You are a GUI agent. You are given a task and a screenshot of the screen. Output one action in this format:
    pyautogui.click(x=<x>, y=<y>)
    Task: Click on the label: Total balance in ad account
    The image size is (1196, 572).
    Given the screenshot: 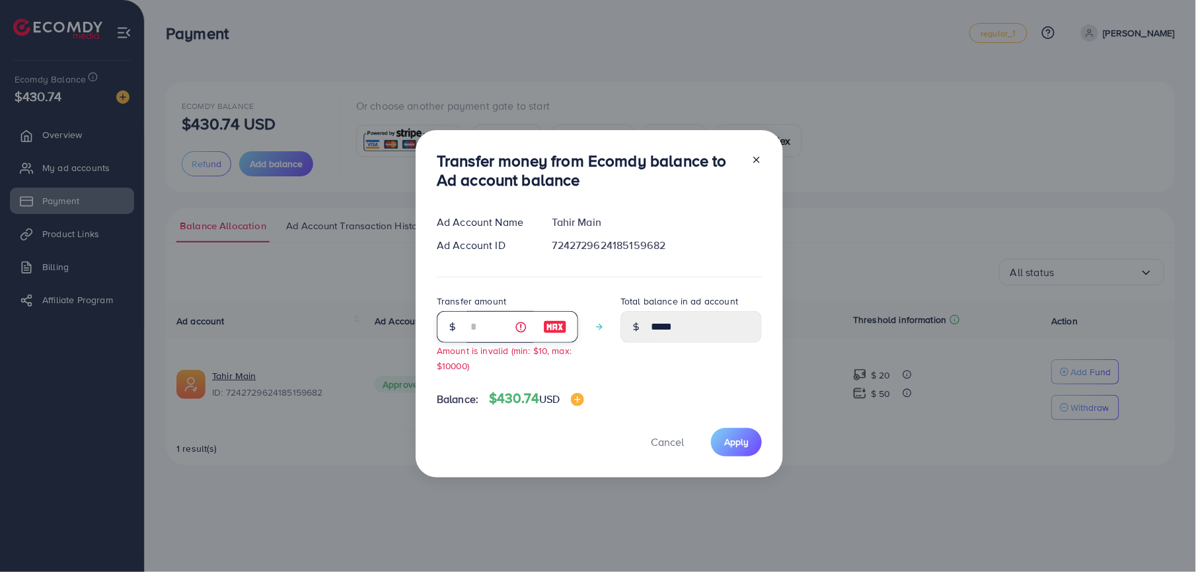 What is the action you would take?
    pyautogui.click(x=679, y=301)
    